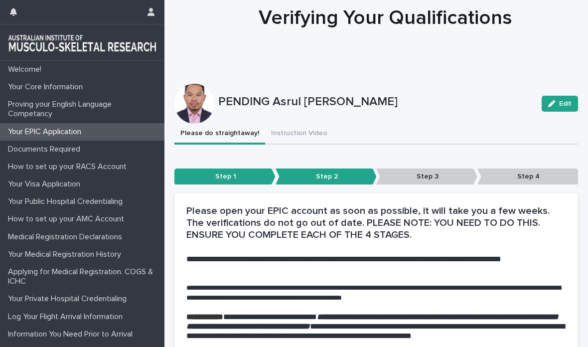  Describe the element at coordinates (560, 104) in the screenshot. I see `button: Edit` at that location.